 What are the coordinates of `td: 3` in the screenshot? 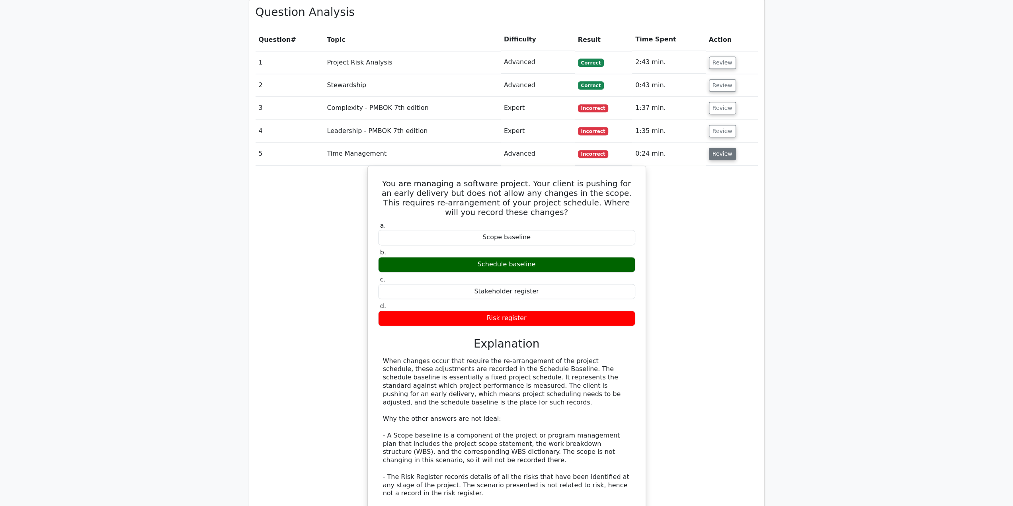 It's located at (290, 108).